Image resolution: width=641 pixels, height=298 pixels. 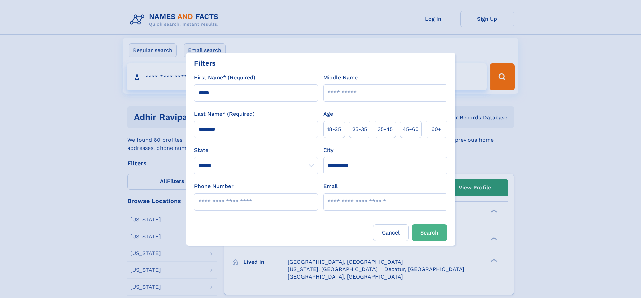 I want to click on label: State, so click(x=256, y=150).